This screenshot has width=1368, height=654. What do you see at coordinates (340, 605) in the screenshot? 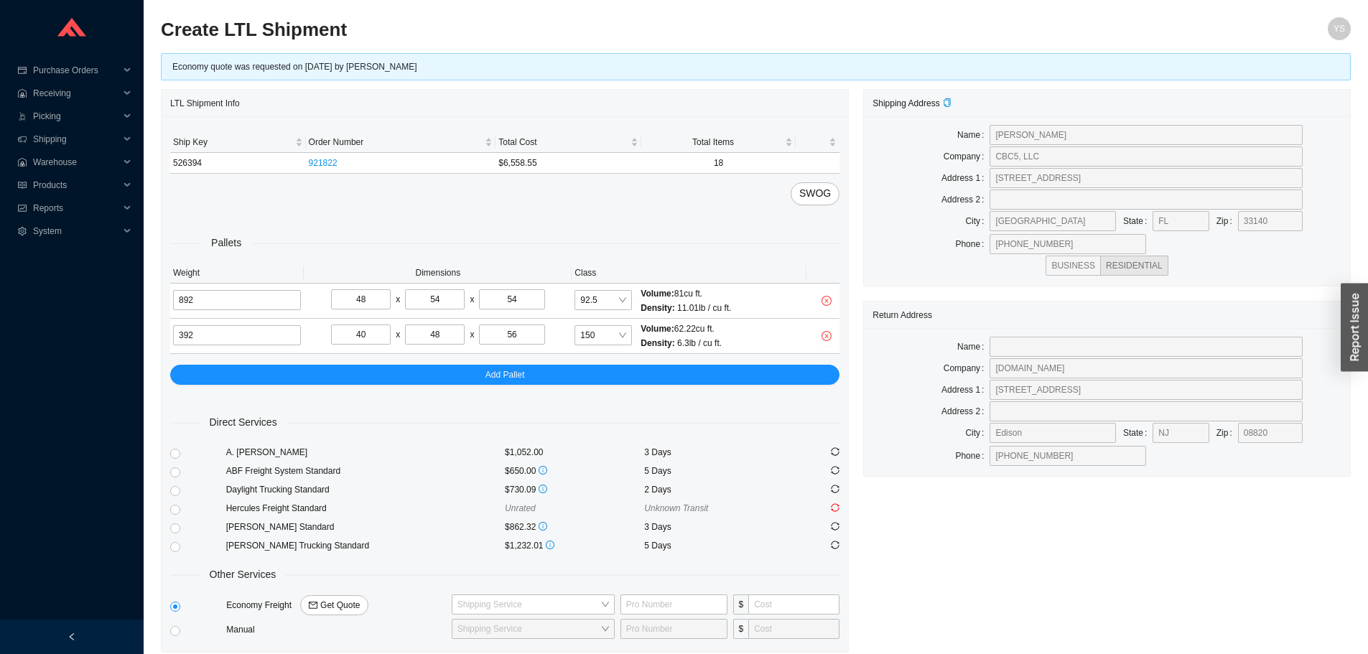
I see `span: Get Quote` at bounding box center [340, 605].